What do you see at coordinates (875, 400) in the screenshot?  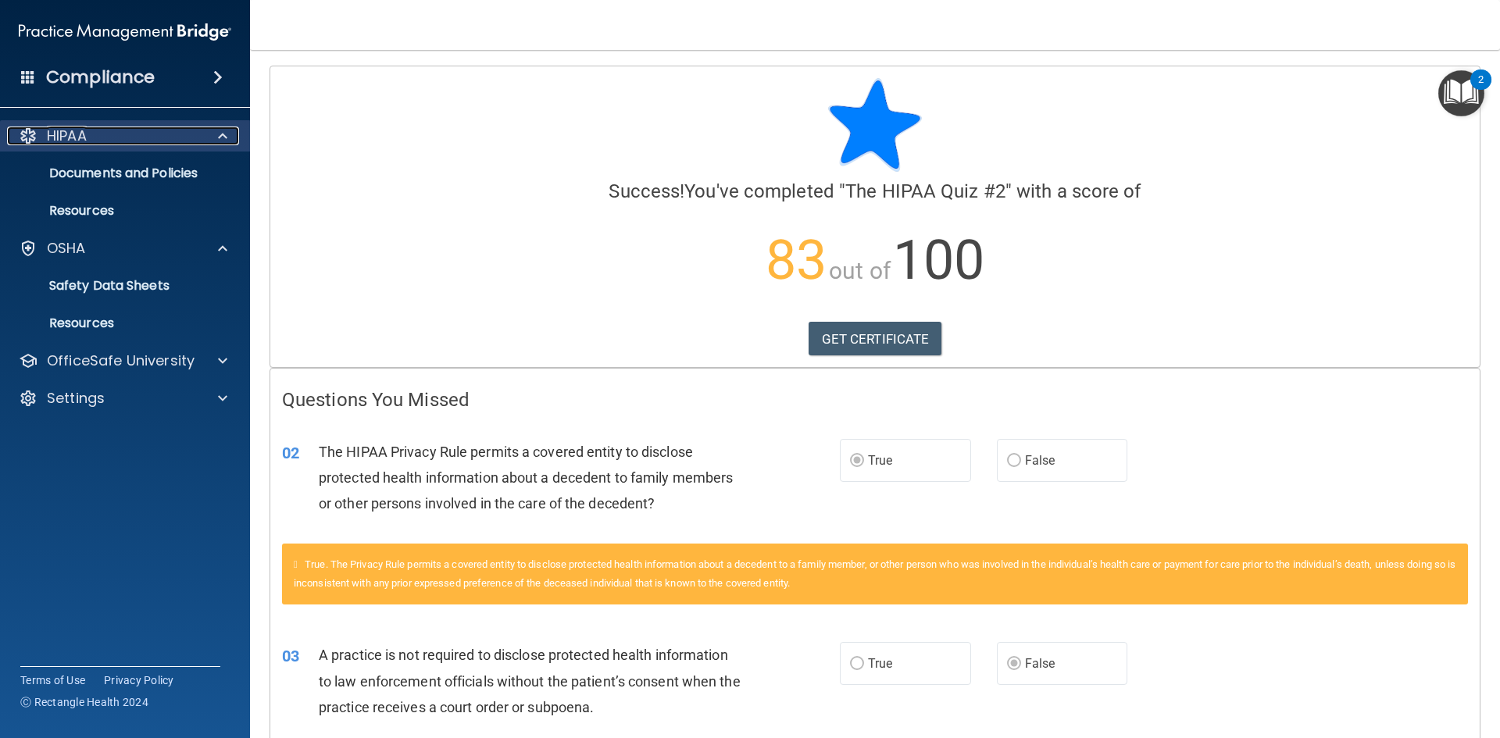 I see `h4: Questions You Missed` at bounding box center [875, 400].